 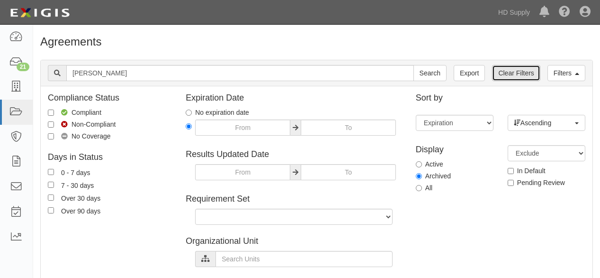 I want to click on label: All, so click(x=424, y=188).